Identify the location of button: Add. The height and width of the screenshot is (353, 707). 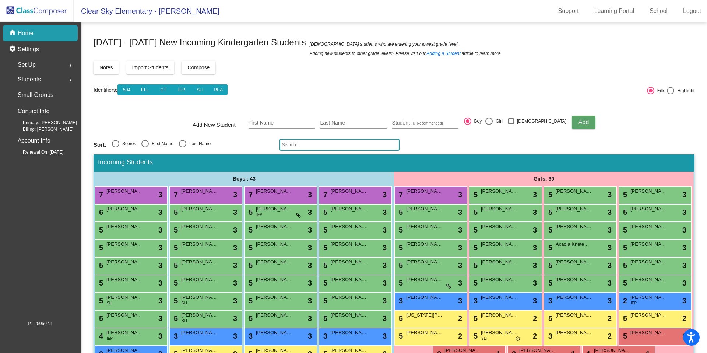
(583, 122).